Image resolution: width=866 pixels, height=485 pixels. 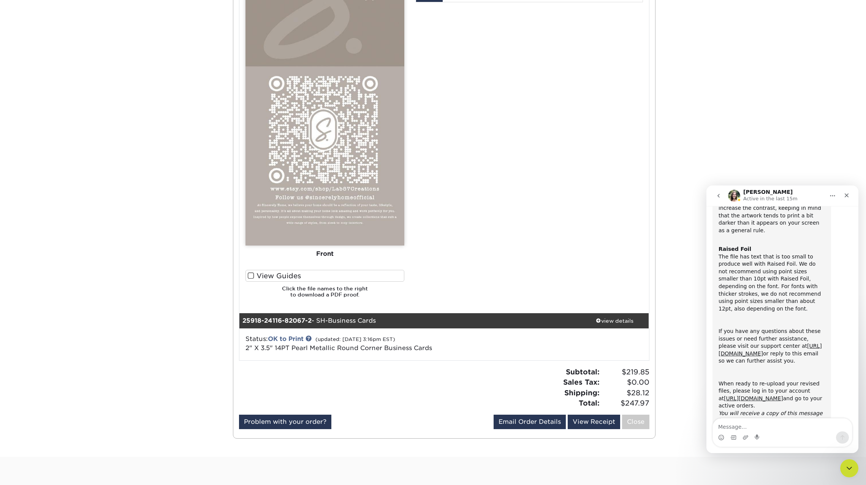 I want to click on strong: Sales Tax:, so click(x=581, y=382).